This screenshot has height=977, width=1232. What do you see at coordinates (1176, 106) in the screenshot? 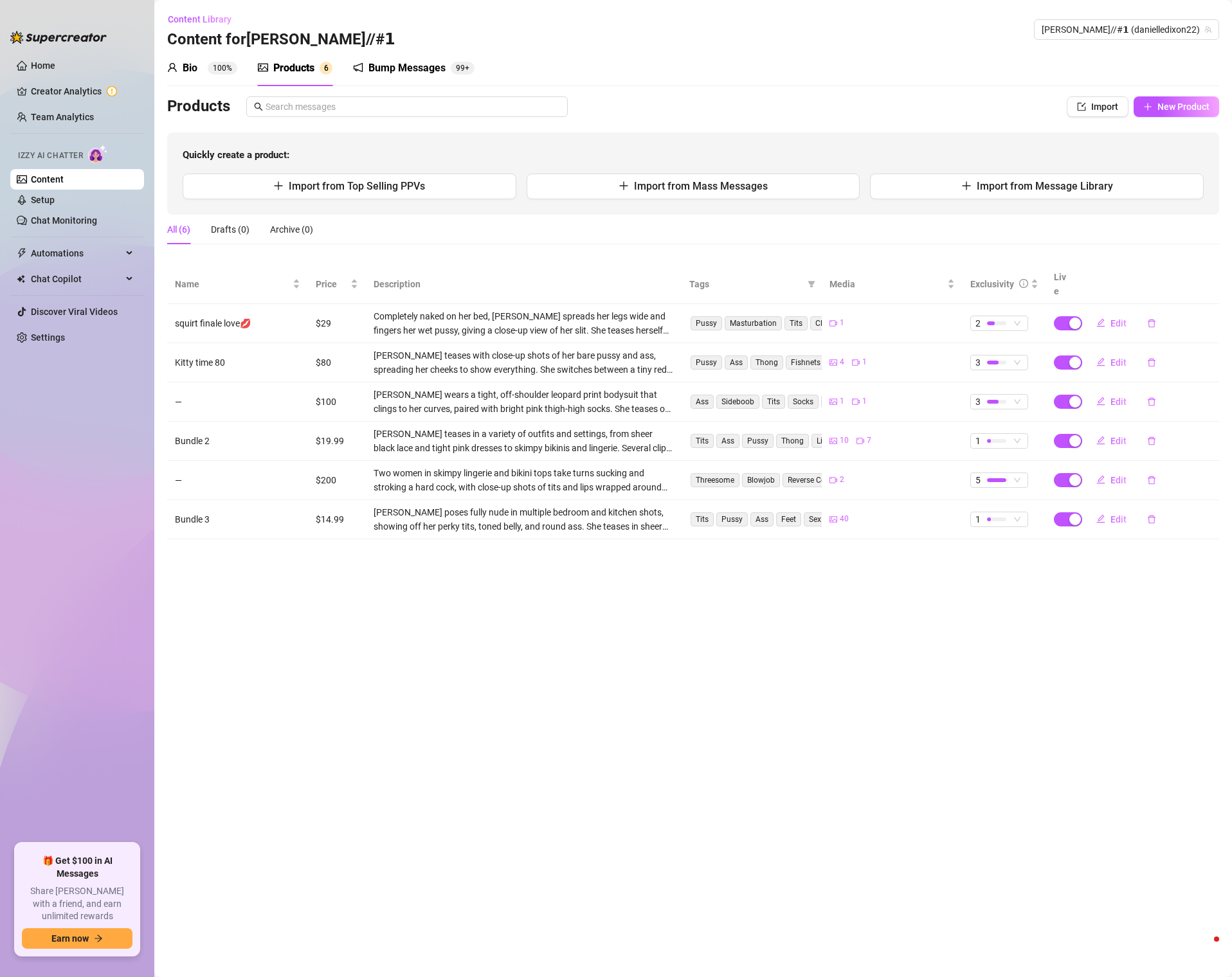
I see `button: New Product` at bounding box center [1176, 106].